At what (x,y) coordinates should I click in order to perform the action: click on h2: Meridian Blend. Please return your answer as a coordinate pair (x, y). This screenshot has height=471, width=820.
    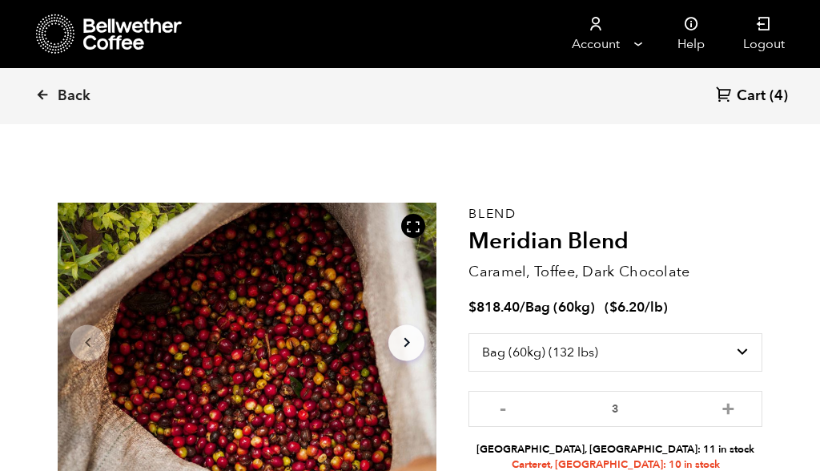
    Looking at the image, I should click on (615, 242).